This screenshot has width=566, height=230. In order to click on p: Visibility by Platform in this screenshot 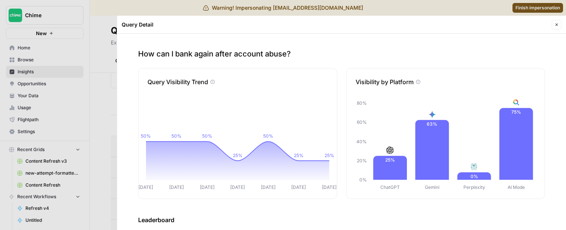, I will do `click(385, 82)`.